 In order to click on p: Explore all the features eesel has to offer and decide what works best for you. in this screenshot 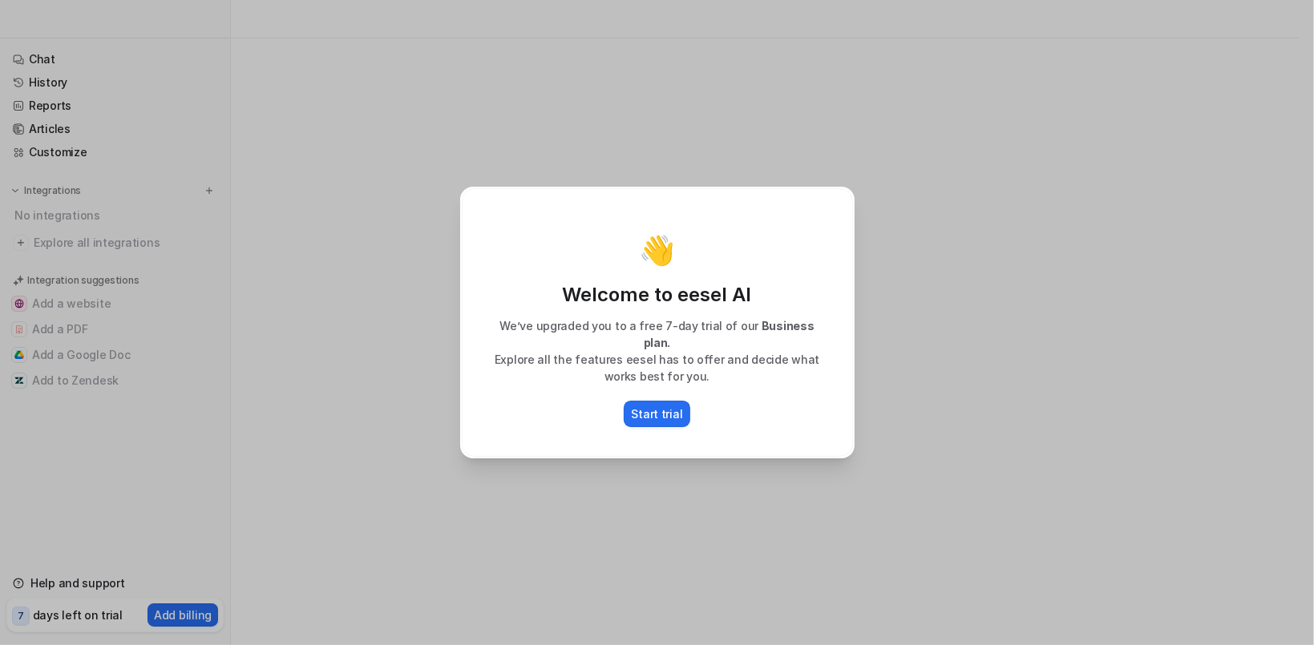, I will do `click(657, 368)`.